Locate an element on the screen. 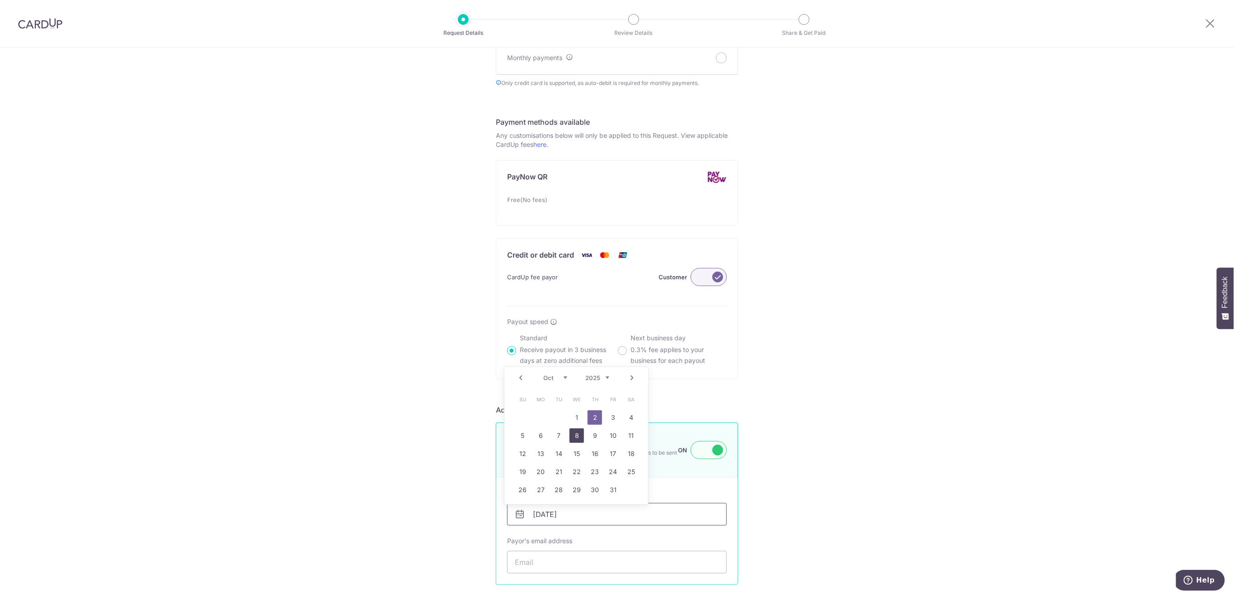 This screenshot has width=1234, height=597. p: 0.3% fee applies to your business for each payout is located at coordinates (678, 355).